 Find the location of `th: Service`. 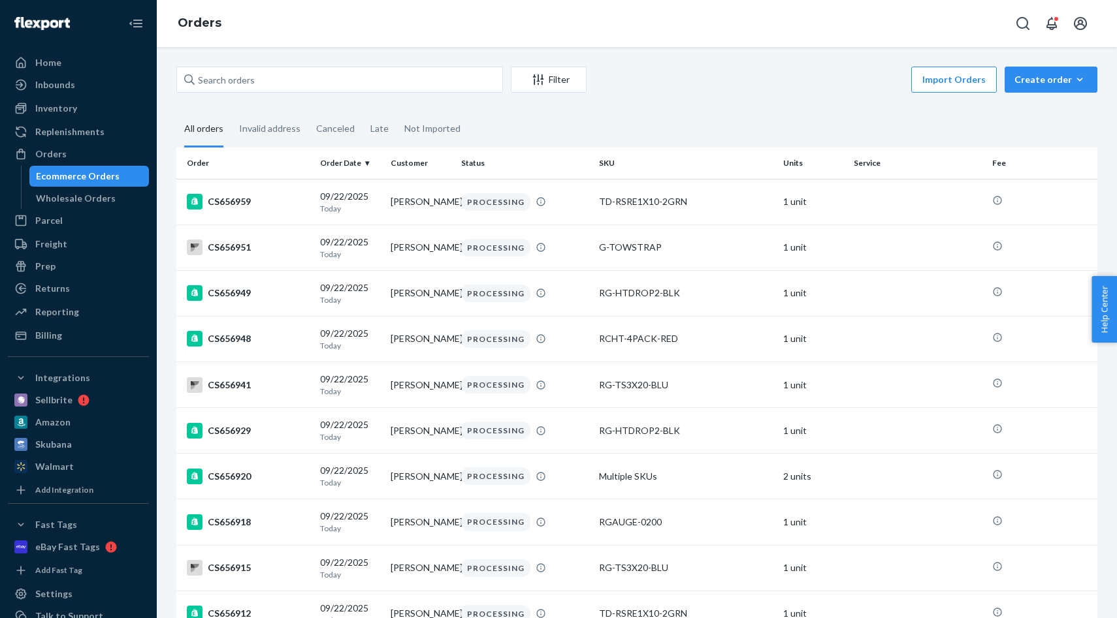

th: Service is located at coordinates (917, 163).